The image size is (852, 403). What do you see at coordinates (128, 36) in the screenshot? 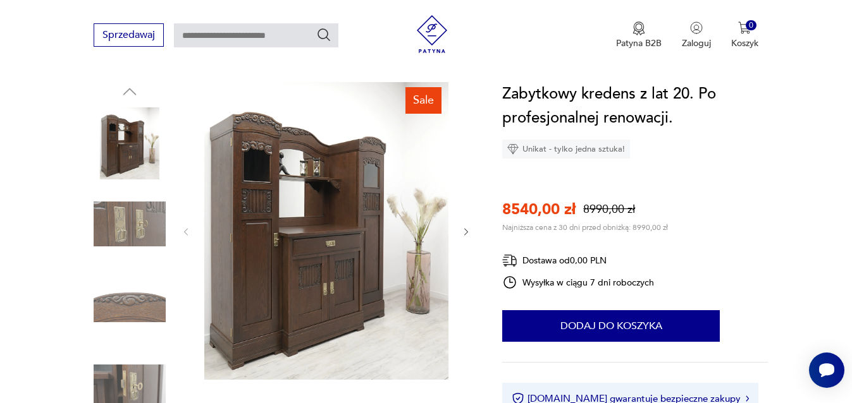
I see `a: Sprzedawaj` at bounding box center [128, 36].